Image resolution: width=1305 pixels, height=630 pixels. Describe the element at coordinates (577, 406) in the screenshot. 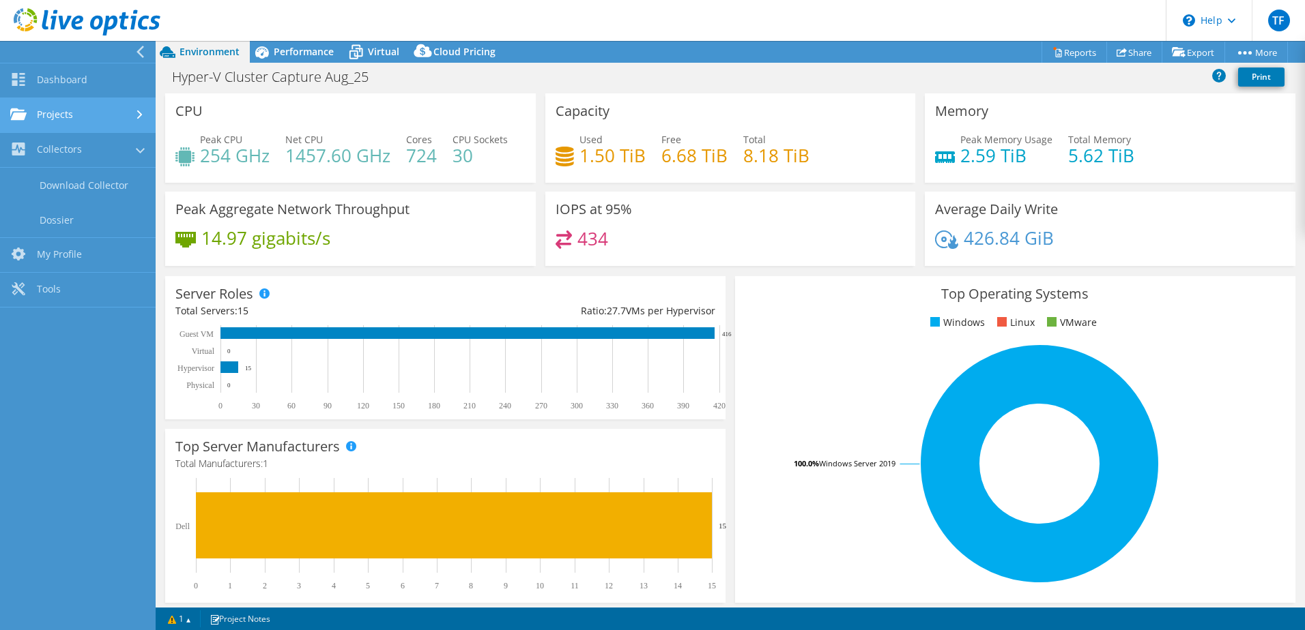

I see `text: 300` at that location.